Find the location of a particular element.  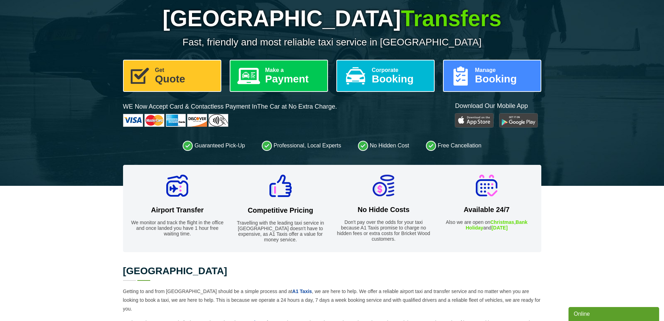

h2: Available 24/7 is located at coordinates (487, 209).